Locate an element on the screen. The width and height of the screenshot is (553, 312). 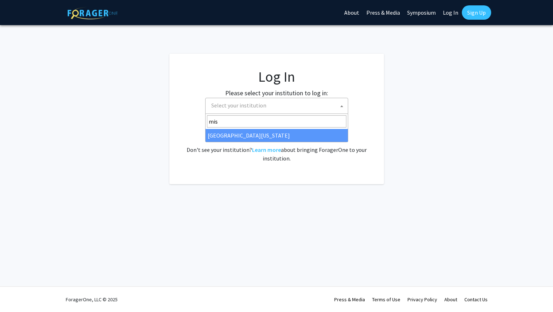
a: Terms of Use is located at coordinates (386, 299).